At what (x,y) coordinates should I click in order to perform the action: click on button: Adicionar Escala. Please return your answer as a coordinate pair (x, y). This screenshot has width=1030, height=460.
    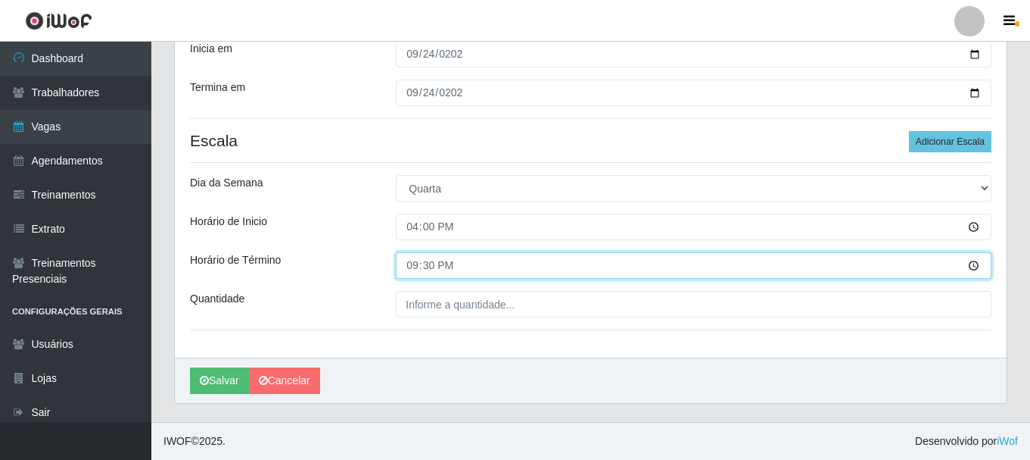
    Looking at the image, I should click on (950, 142).